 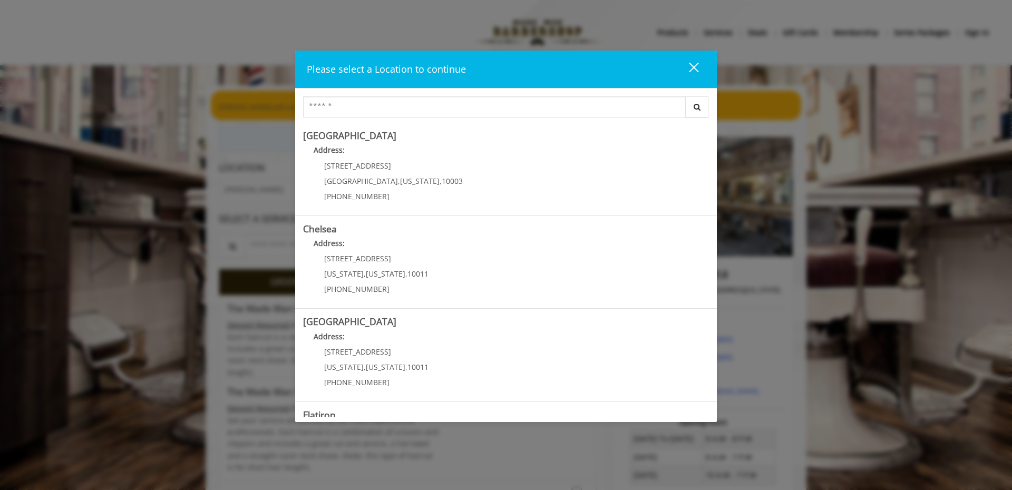 I want to click on span: Please select a Location to continue, so click(x=386, y=69).